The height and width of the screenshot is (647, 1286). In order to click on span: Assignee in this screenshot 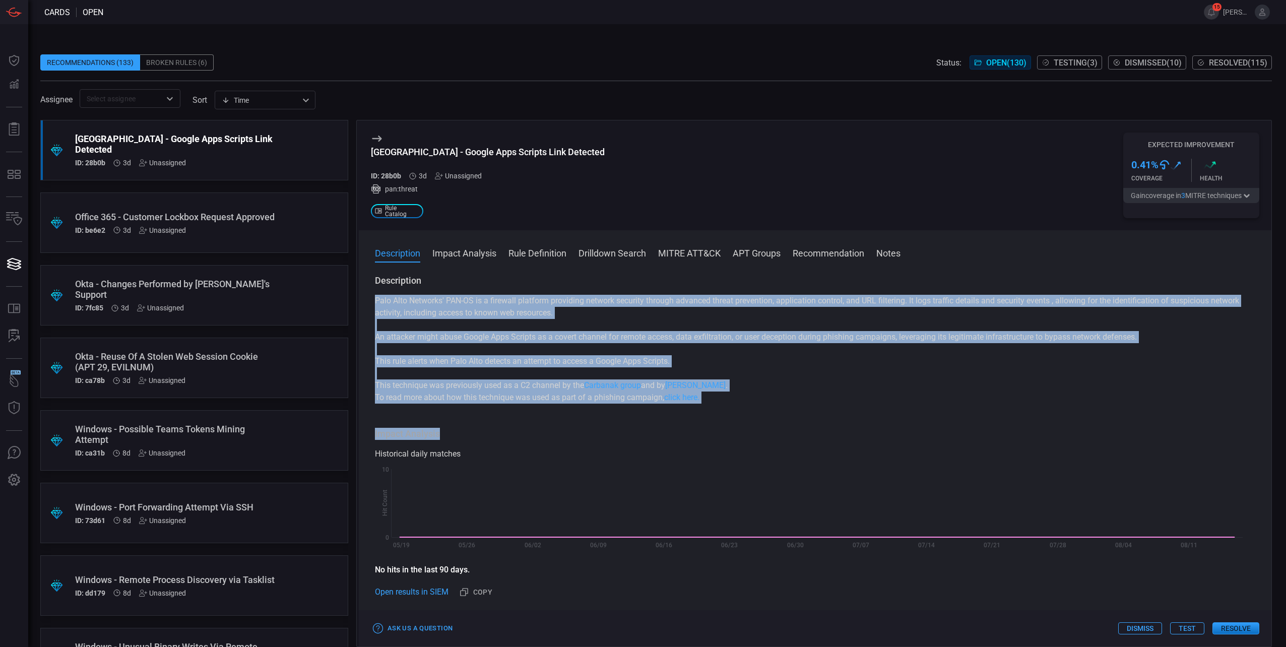, I will do `click(56, 99)`.